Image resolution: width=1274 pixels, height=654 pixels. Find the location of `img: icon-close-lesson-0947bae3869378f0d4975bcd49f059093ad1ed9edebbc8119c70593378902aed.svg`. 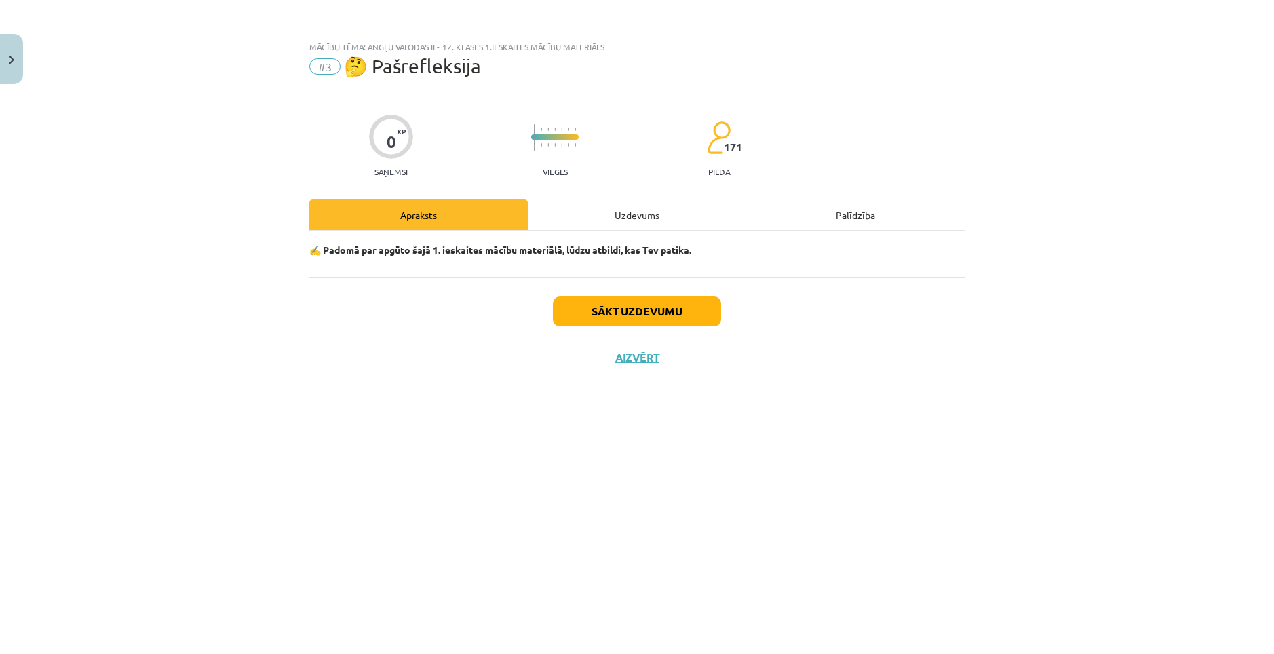

img: icon-close-lesson-0947bae3869378f0d4975bcd49f059093ad1ed9edebbc8119c70593378902aed.svg is located at coordinates (12, 60).